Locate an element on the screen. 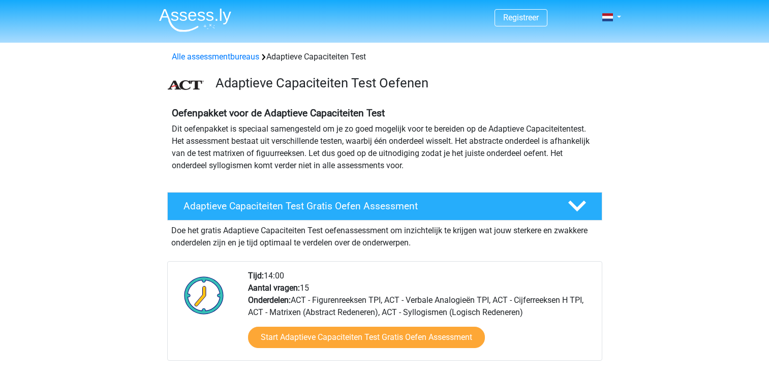 The height and width of the screenshot is (375, 769). b: Aantal vragen: is located at coordinates (274, 288).